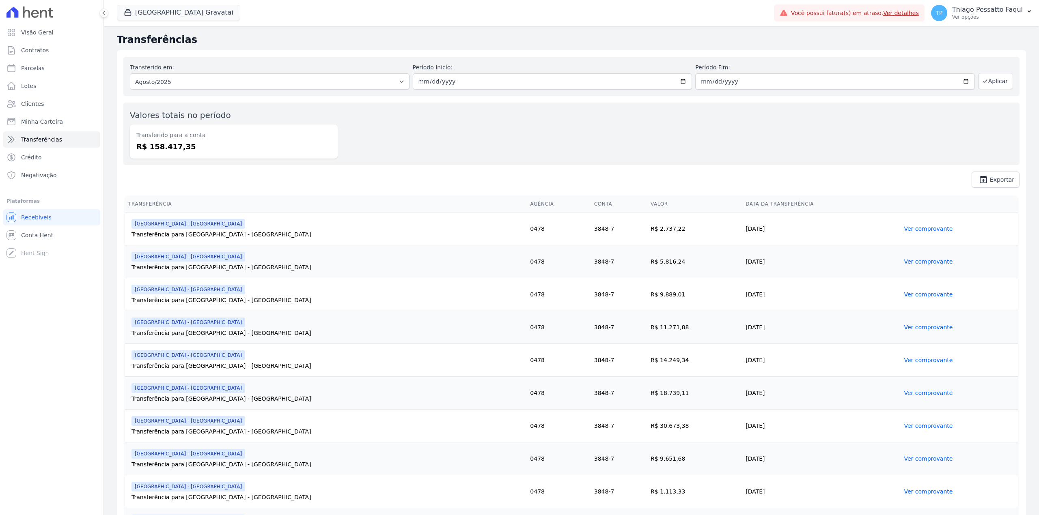 This screenshot has height=515, width=1039. What do you see at coordinates (180, 115) in the screenshot?
I see `label: Valores totais no período` at bounding box center [180, 115].